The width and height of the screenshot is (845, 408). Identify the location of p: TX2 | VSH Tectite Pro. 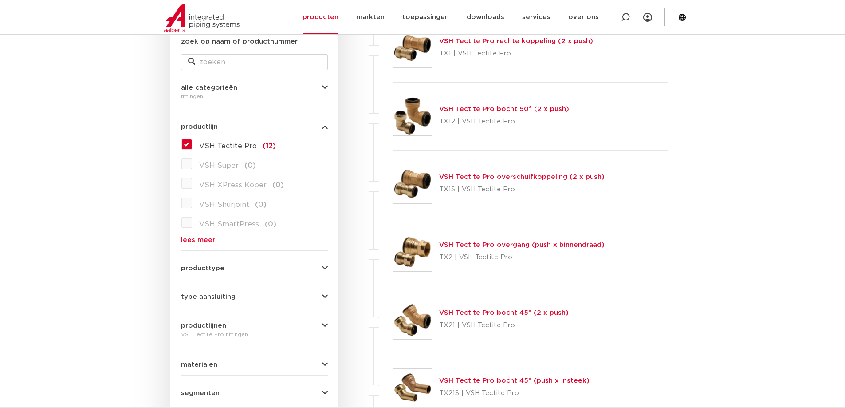
(522, 257).